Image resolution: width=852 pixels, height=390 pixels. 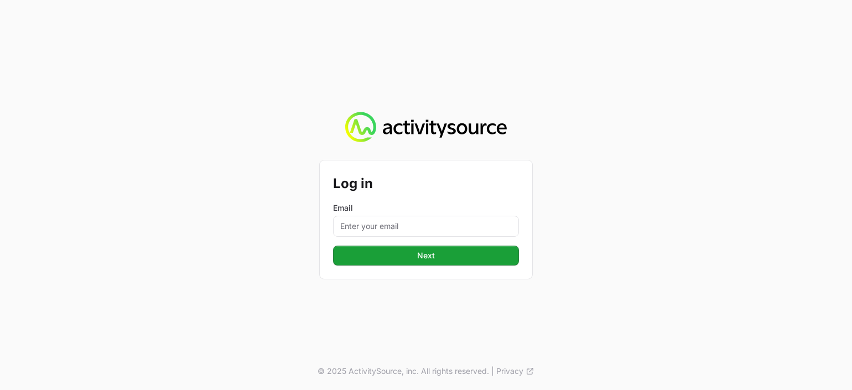 What do you see at coordinates (425, 127) in the screenshot?
I see `img: Activity Source` at bounding box center [425, 127].